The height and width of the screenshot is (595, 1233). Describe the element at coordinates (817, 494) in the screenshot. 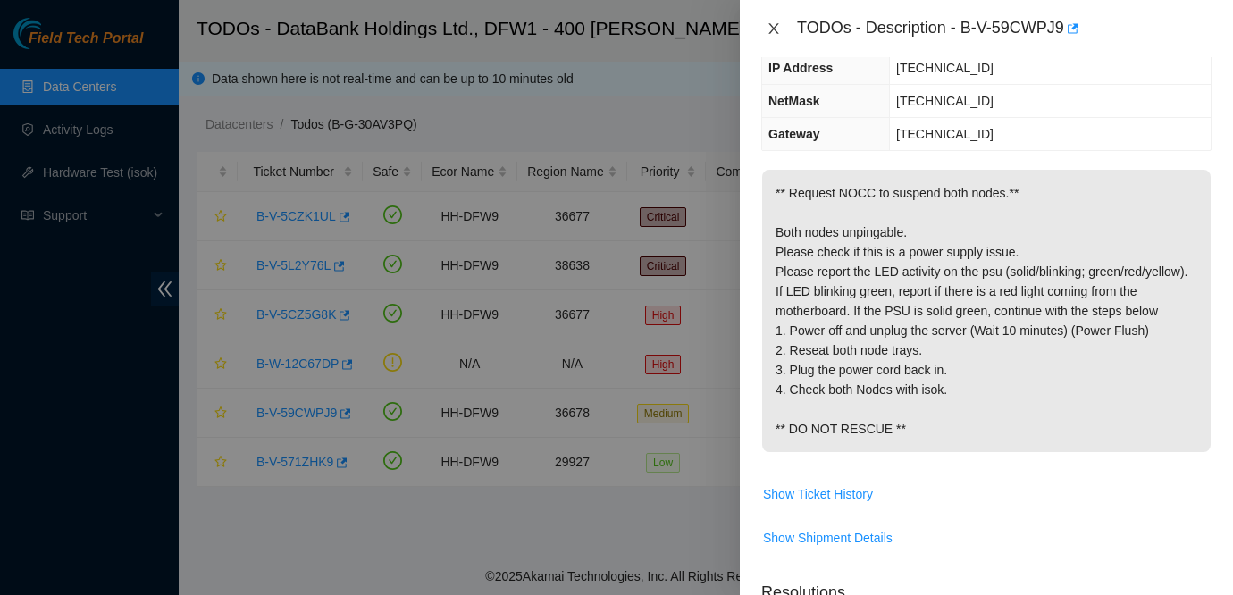

I see `span: Show Ticket History` at that location.